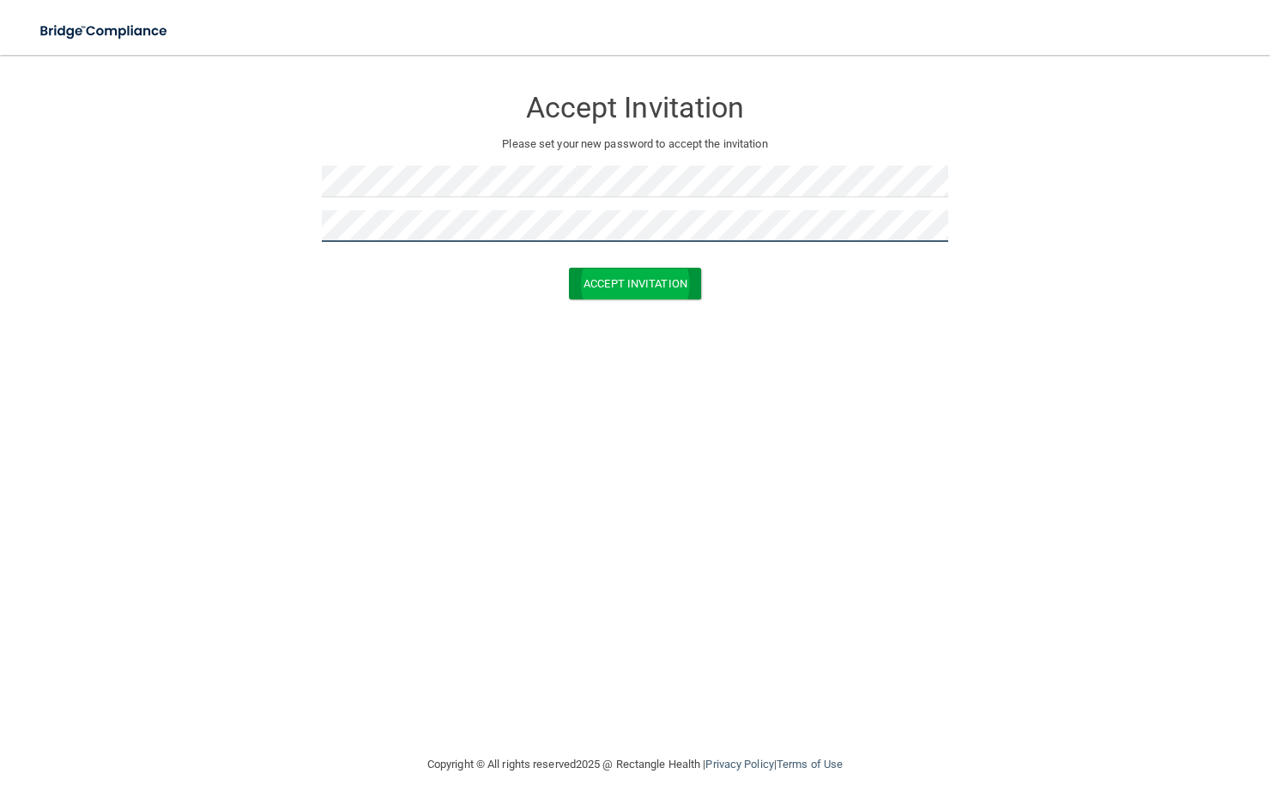 The image size is (1270, 810). Describe the element at coordinates (635, 765) in the screenshot. I see `div: Copyright © All rights reserved 2025 @ Rectangle Health | |` at that location.